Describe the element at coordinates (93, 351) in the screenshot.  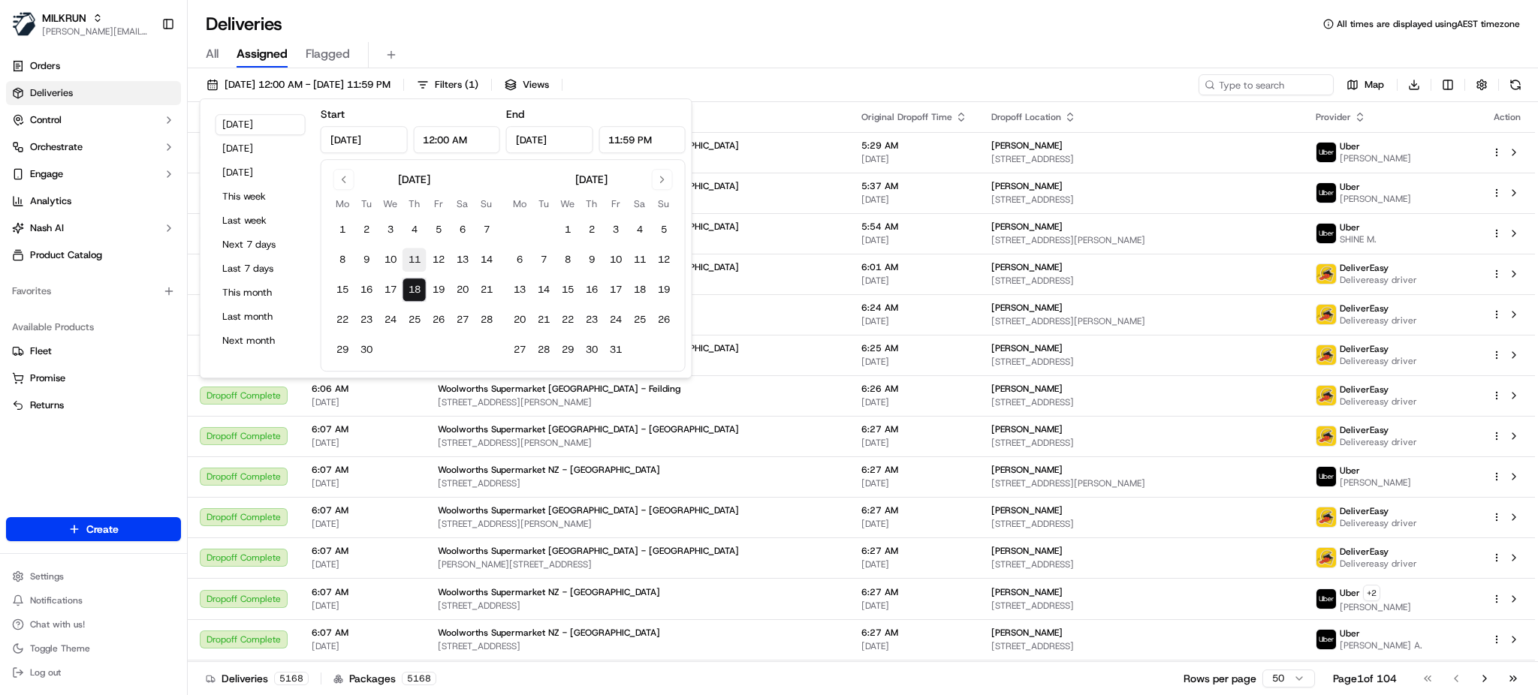
I see `a: Fleet` at that location.